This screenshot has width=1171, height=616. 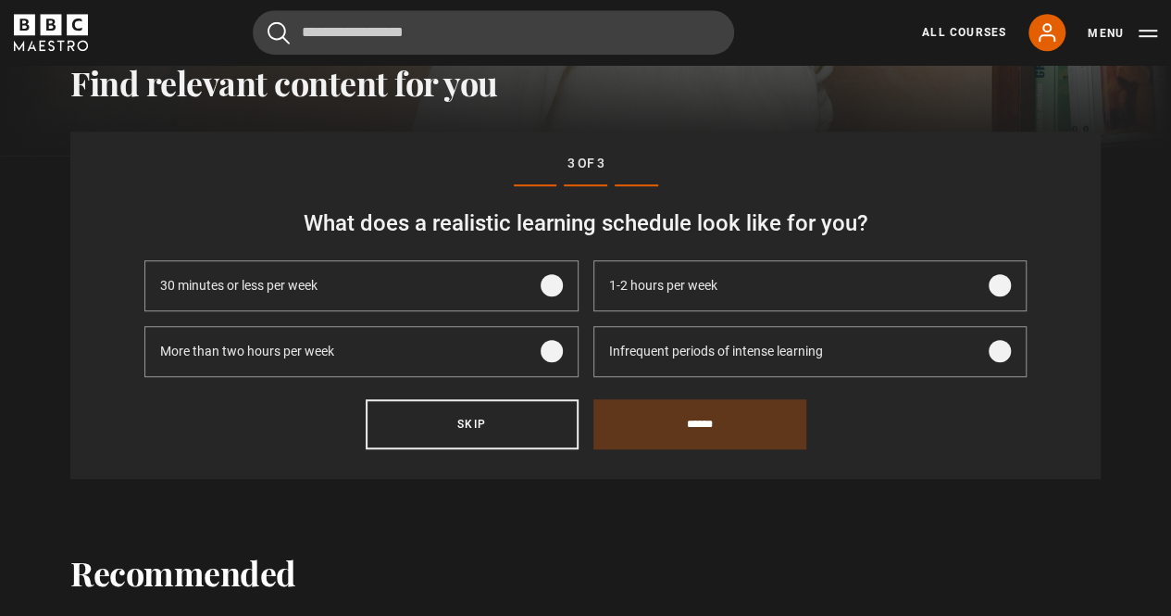 What do you see at coordinates (239, 285) in the screenshot?
I see `span: 30 minutes or less per week` at bounding box center [239, 285].